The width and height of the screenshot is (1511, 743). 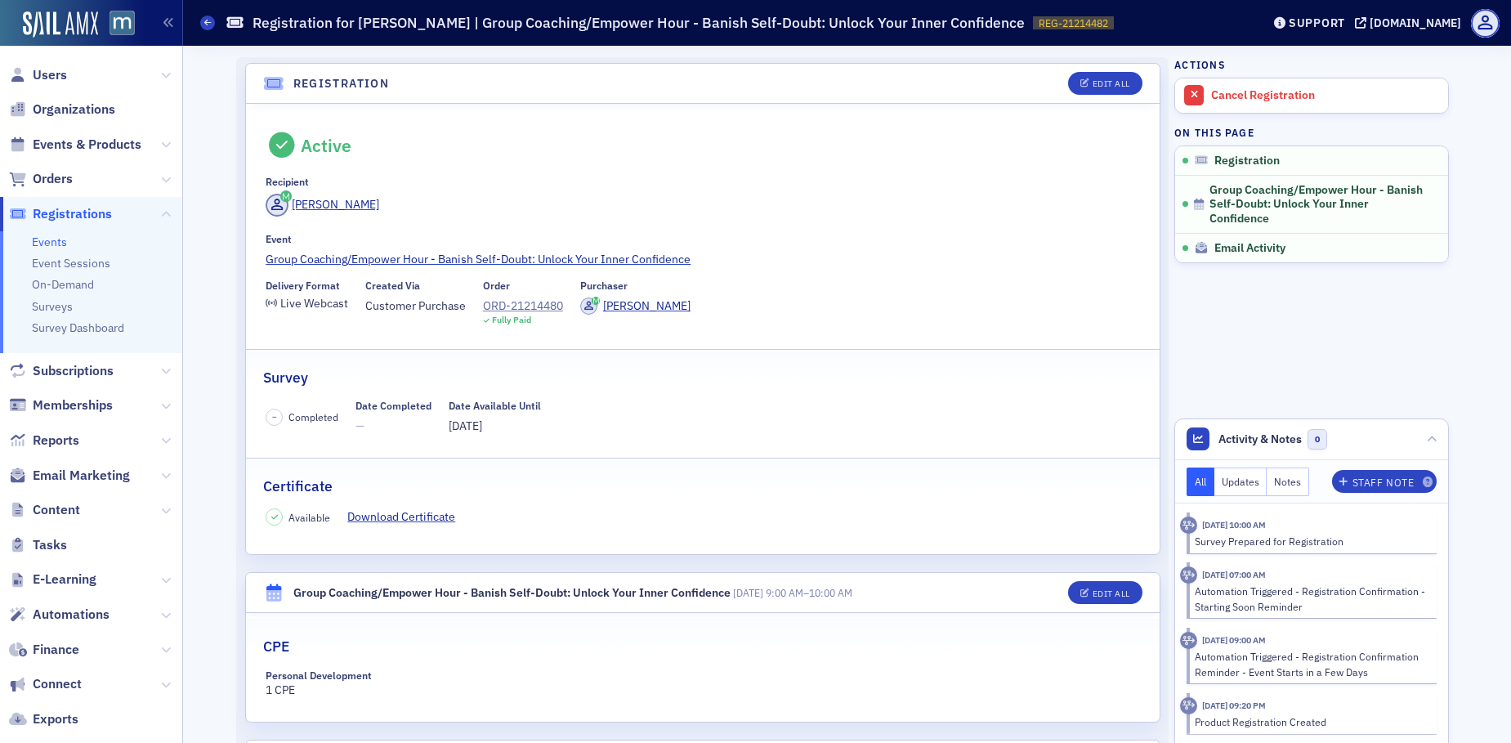 What do you see at coordinates (1234, 574) in the screenshot?
I see `time: 8/19/2025 07:00 AM` at bounding box center [1234, 574].